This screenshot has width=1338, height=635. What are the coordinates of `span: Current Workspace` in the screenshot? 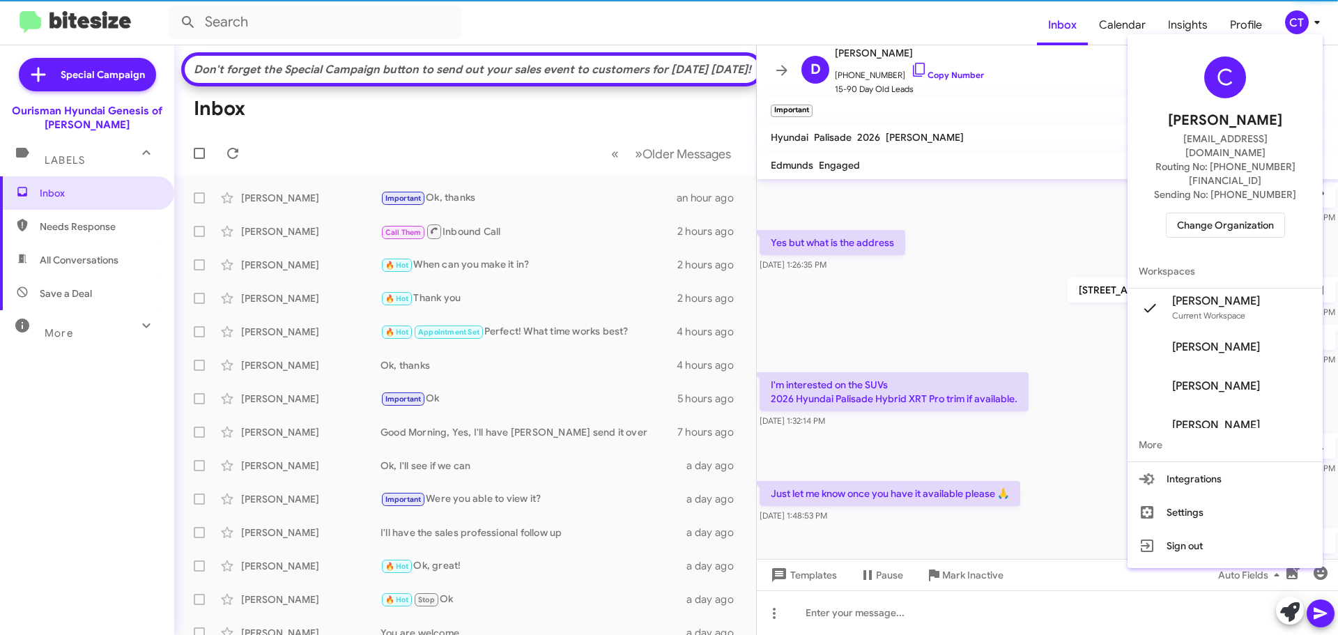 It's located at (1209, 315).